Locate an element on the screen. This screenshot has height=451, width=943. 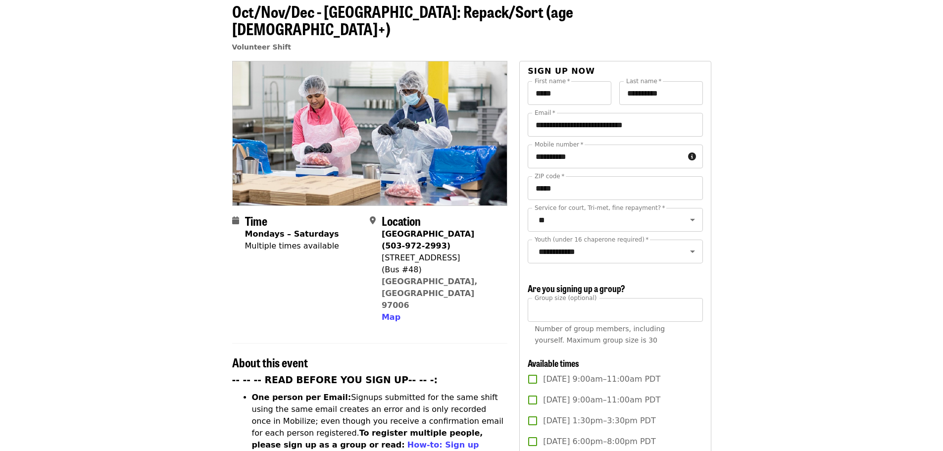
input: Last name is located at coordinates (661, 93).